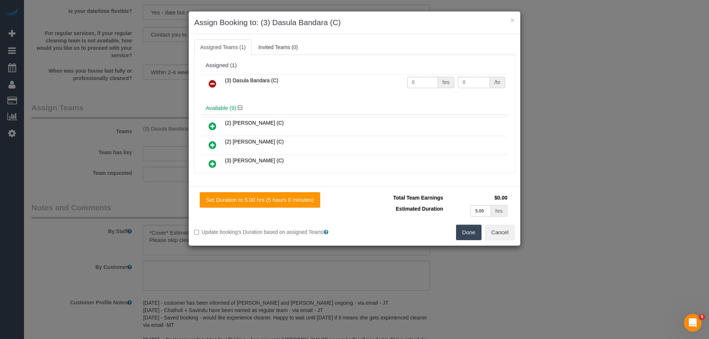 This screenshot has height=339, width=709. I want to click on td: Total Team Earnings, so click(403, 198).